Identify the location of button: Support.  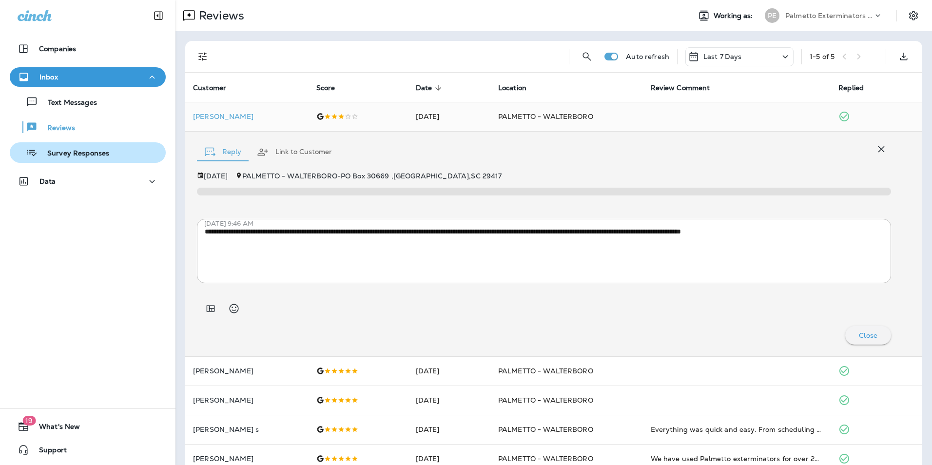
(88, 450).